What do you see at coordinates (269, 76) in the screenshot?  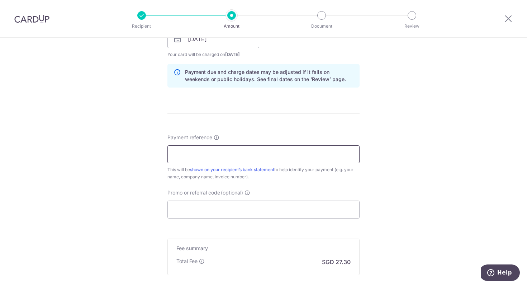 I see `p: Payment due and charge dates may be adjusted if it falls on weekends or public holidays. See fina...` at bounding box center [269, 76].